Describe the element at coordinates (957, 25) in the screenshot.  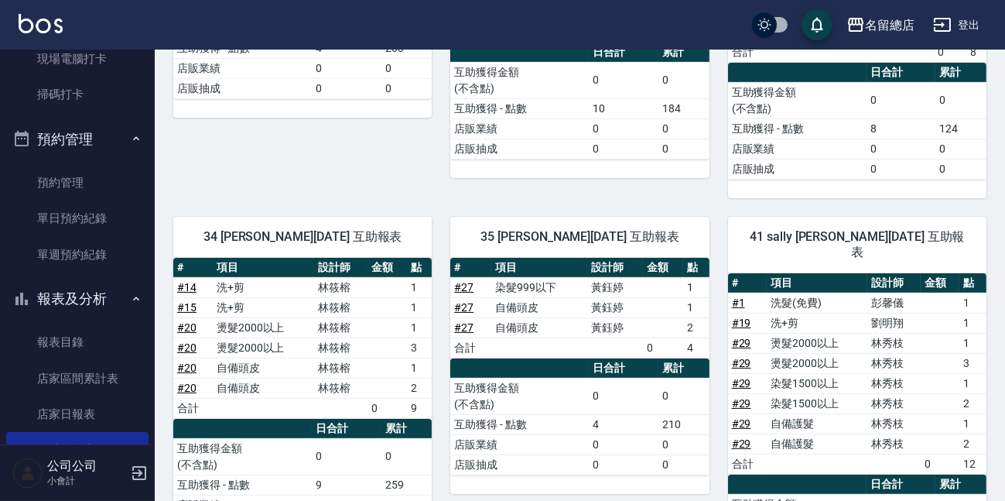
I see `button: 登出` at that location.